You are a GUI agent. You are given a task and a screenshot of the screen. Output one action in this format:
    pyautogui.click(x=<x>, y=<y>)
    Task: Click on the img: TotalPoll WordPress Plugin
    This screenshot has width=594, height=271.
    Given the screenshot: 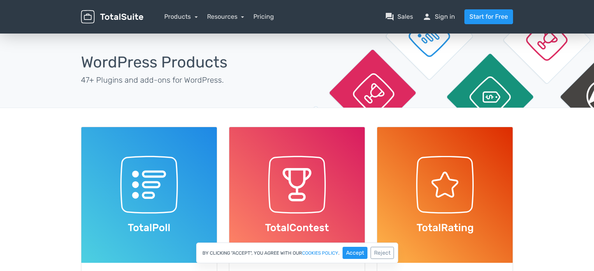 What is the action you would take?
    pyautogui.click(x=149, y=195)
    